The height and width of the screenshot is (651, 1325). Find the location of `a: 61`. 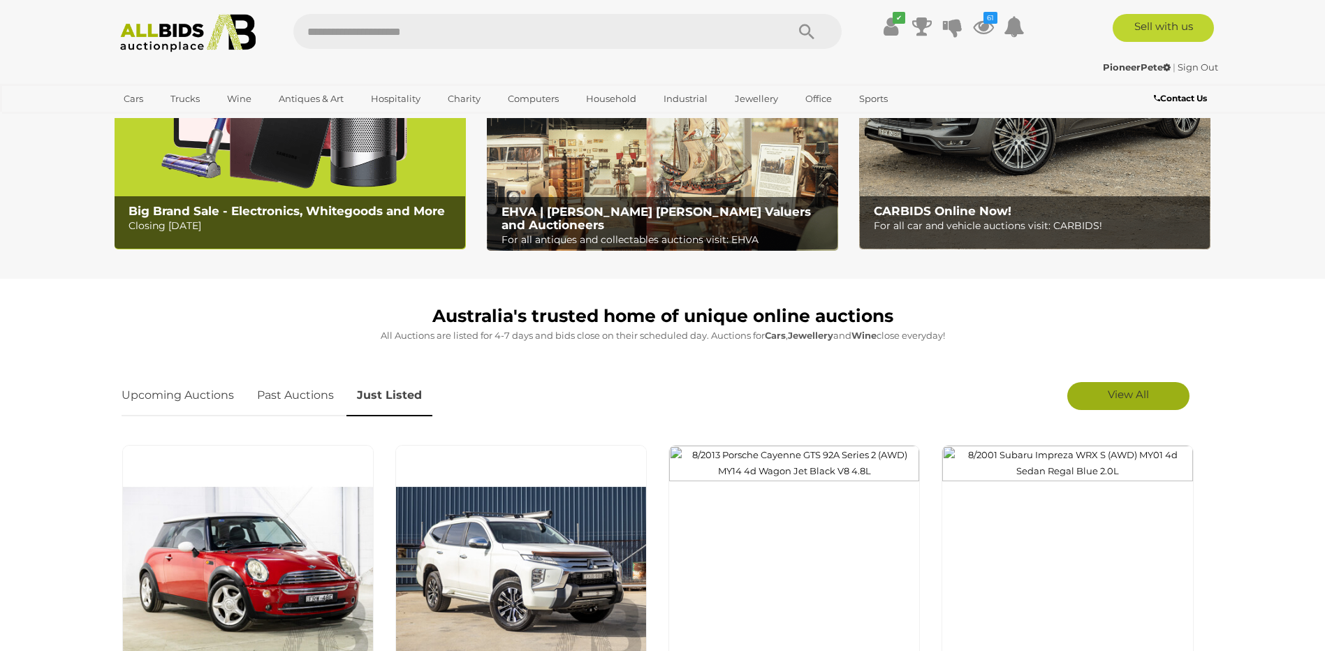

a: 61 is located at coordinates (983, 27).